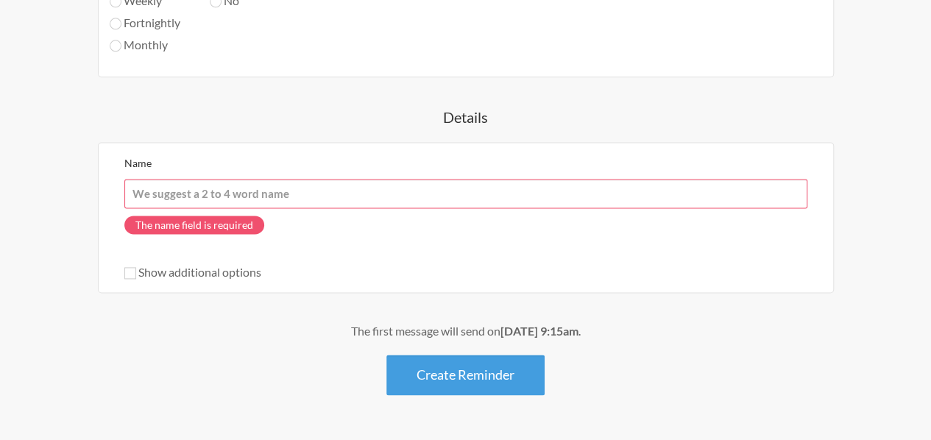 The width and height of the screenshot is (931, 440). What do you see at coordinates (115, 24) in the screenshot?
I see `input: Fortnightly` at bounding box center [115, 24].